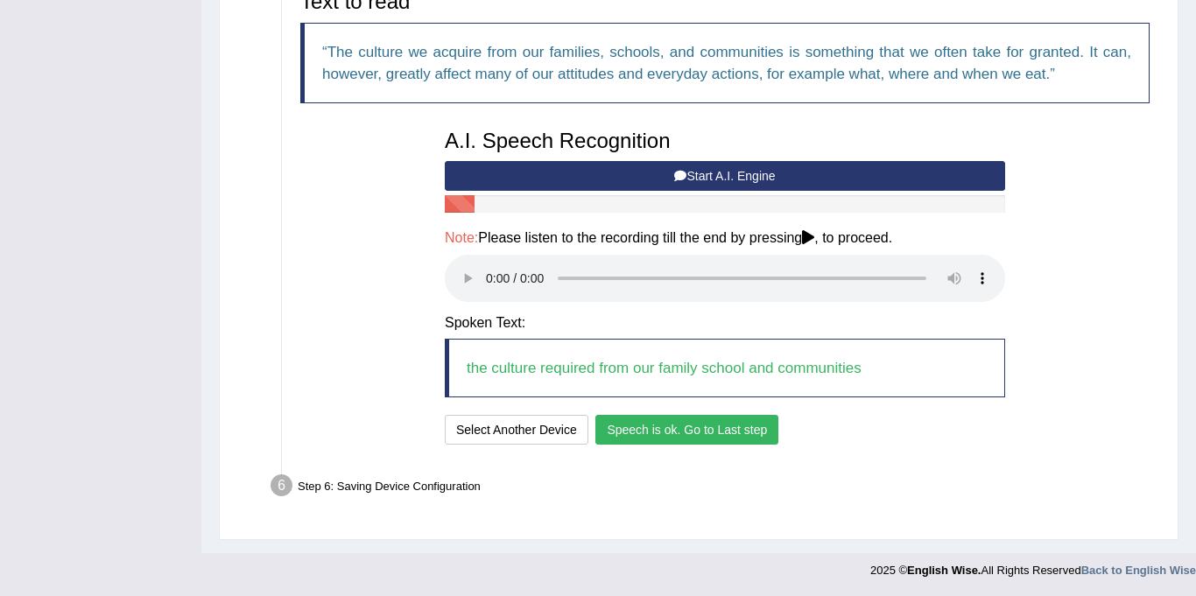 This screenshot has height=596, width=1196. What do you see at coordinates (727, 63) in the screenshot?
I see `q: The culture we acquire from our families, schools, and communities is something that we often tak...` at bounding box center [727, 63].